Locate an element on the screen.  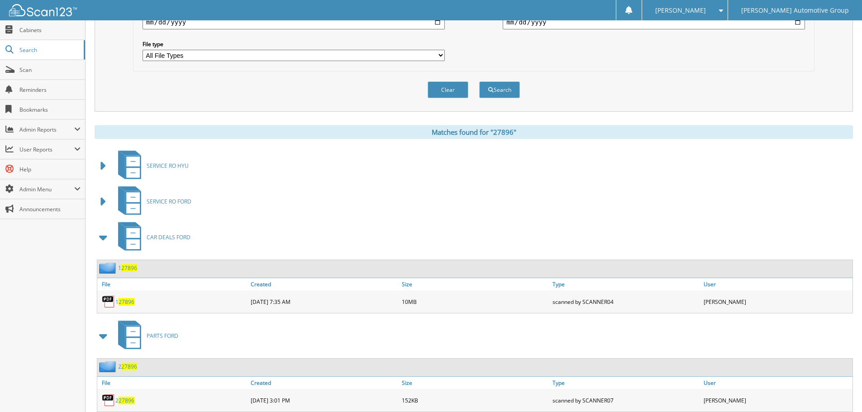
input: end is located at coordinates (653, 22).